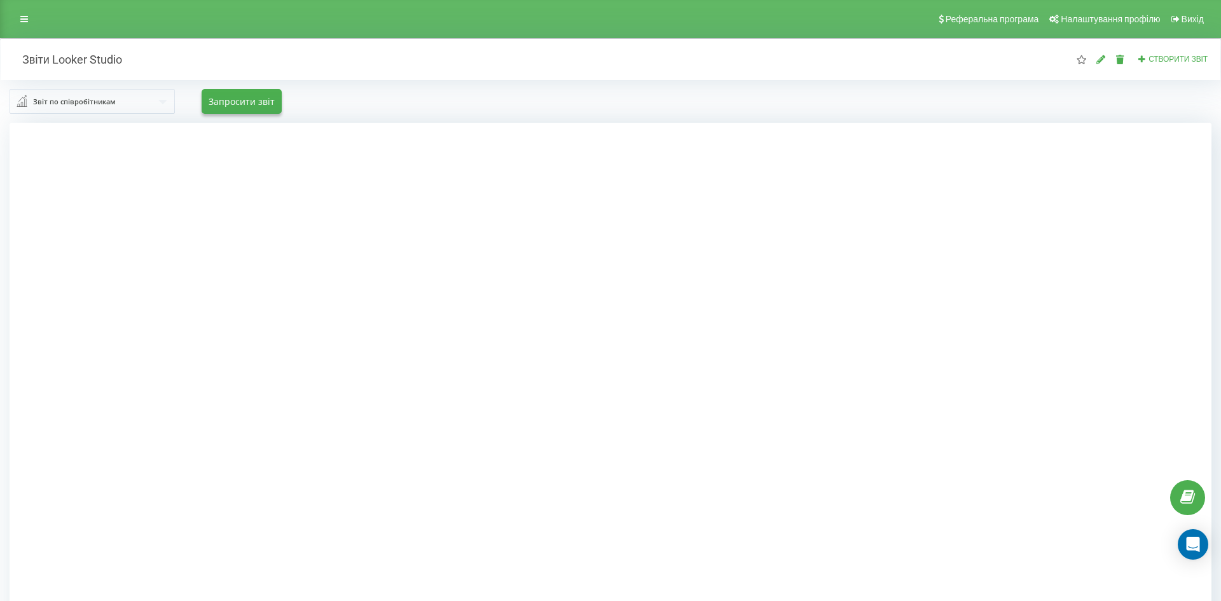 This screenshot has height=601, width=1221. I want to click on i: Видалити звіт, so click(1120, 59).